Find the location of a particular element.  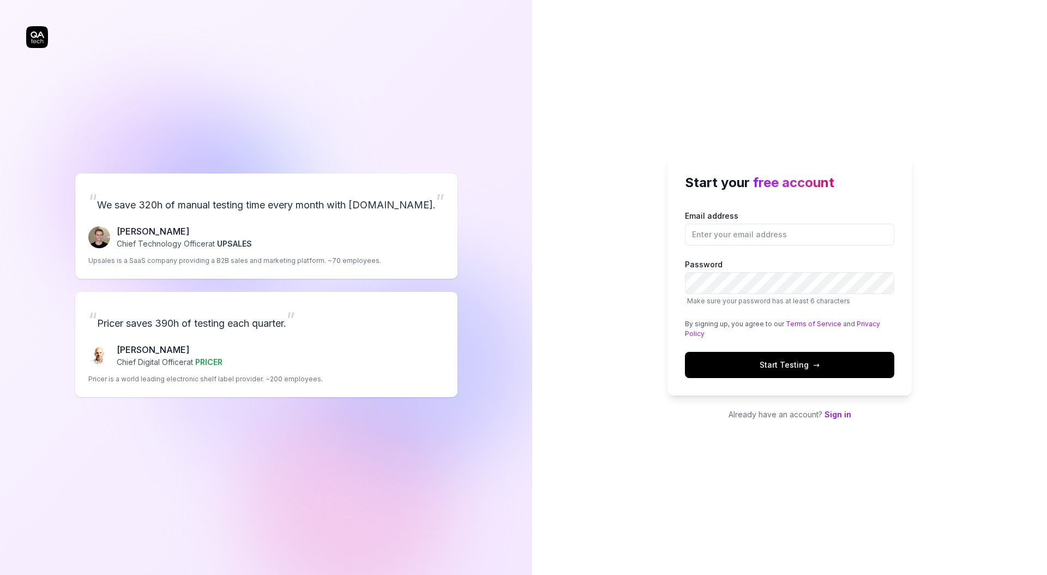

a: Sign in is located at coordinates (837, 414).